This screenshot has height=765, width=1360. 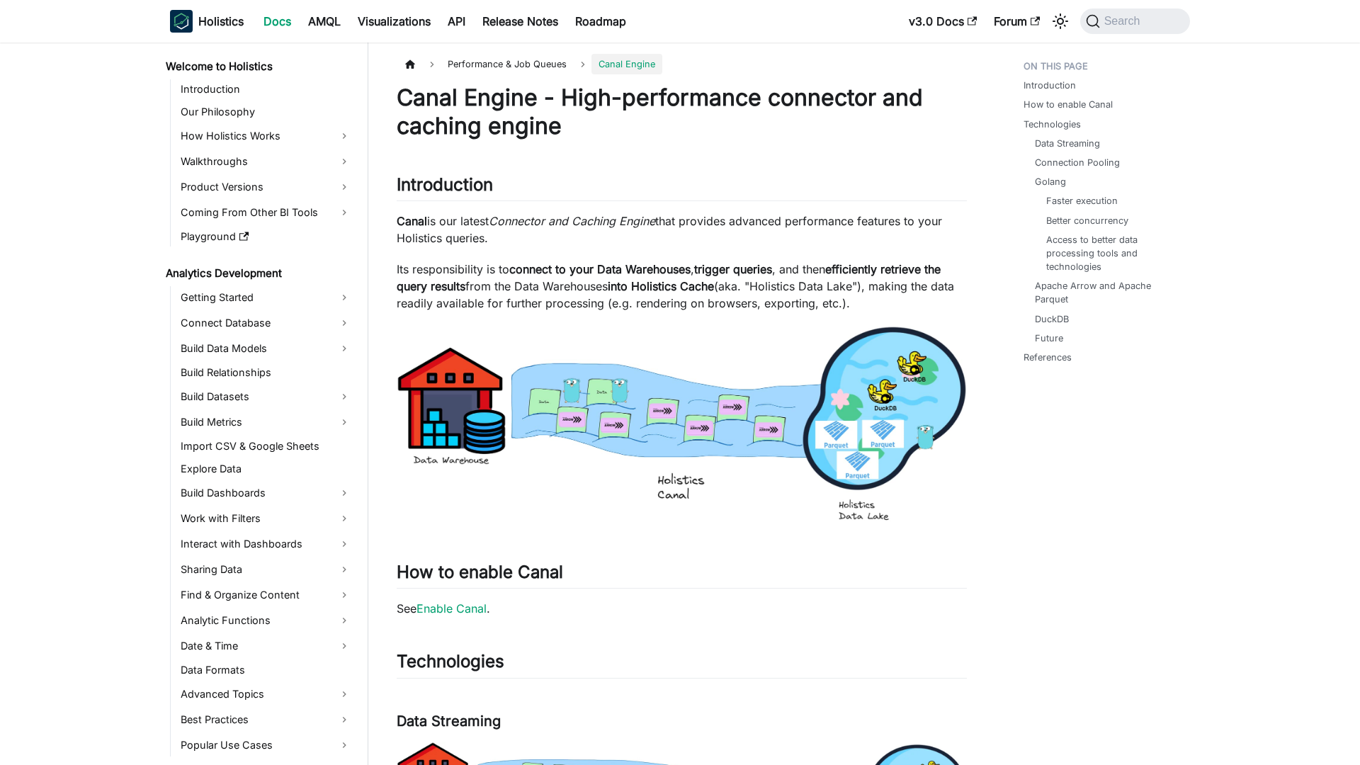 What do you see at coordinates (266, 446) in the screenshot?
I see `a: Import CSV & Google Sheets` at bounding box center [266, 446].